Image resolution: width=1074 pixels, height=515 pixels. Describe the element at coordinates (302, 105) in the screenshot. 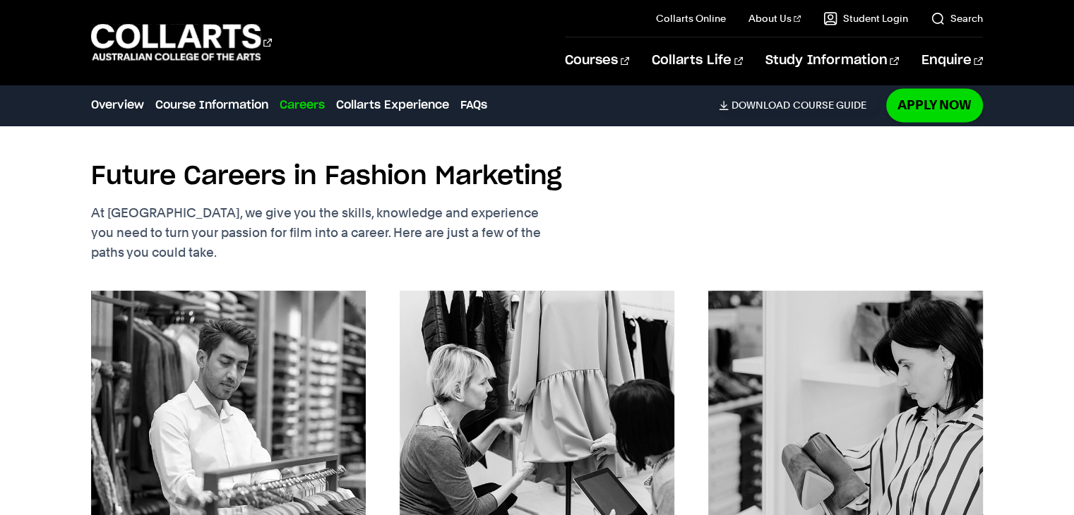

I see `a: Careers` at that location.